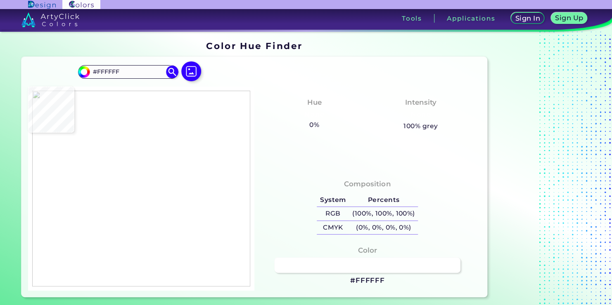  What do you see at coordinates (333, 228) in the screenshot?
I see `h5: CMYK` at bounding box center [333, 228].